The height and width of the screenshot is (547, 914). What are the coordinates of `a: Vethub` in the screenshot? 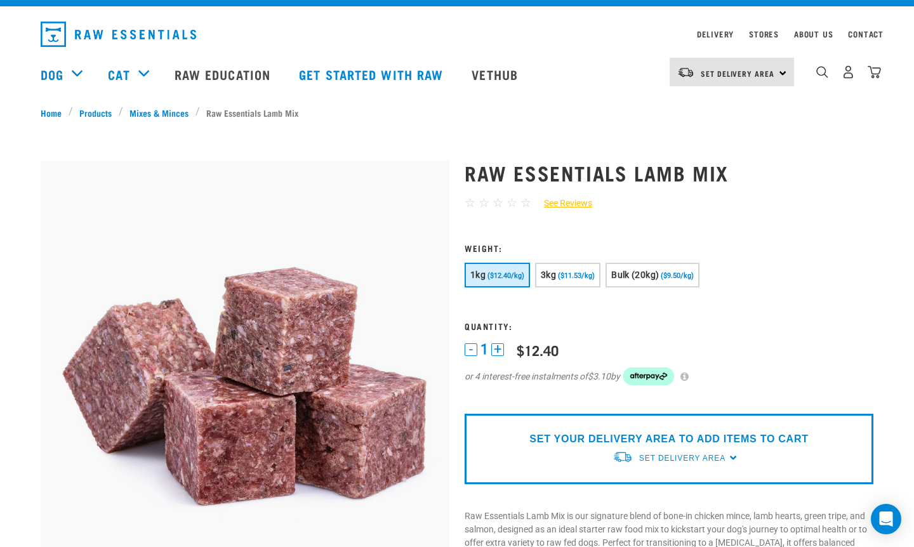 It's located at (497, 74).